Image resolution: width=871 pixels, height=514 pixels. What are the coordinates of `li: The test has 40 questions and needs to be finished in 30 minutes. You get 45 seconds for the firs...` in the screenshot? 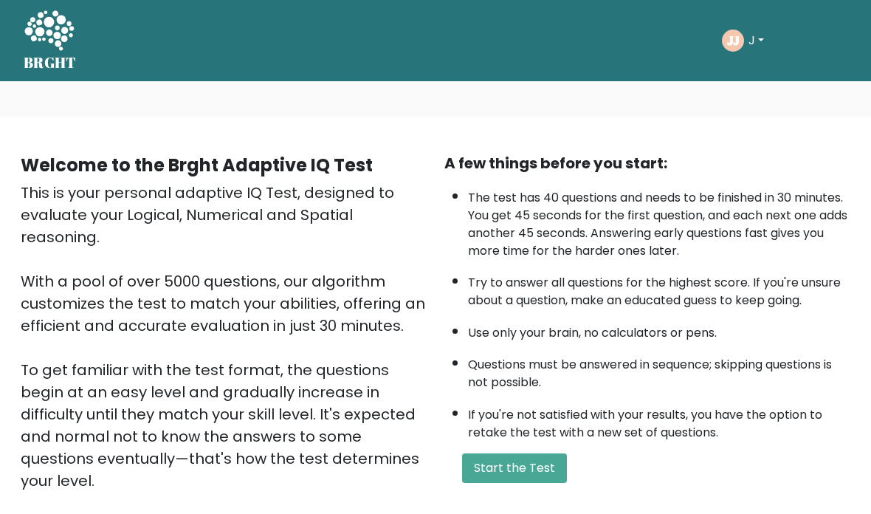 It's located at (659, 221).